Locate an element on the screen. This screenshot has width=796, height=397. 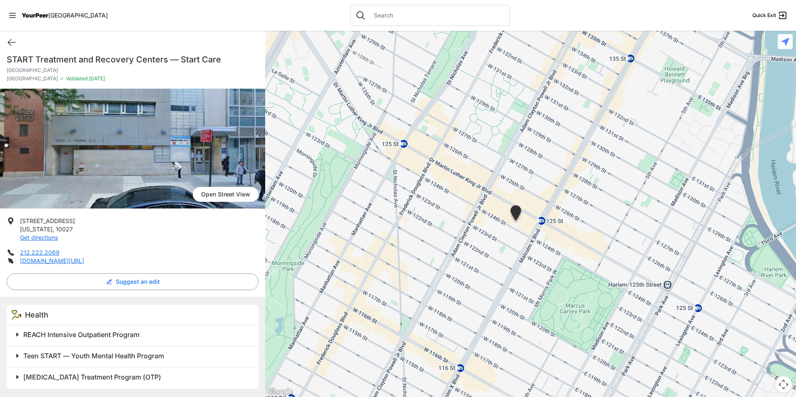
span: 10027 is located at coordinates (64, 229).